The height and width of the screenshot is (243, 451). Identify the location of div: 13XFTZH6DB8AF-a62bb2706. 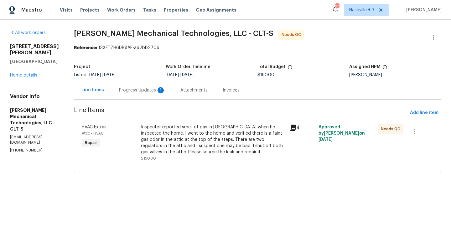
(257, 48).